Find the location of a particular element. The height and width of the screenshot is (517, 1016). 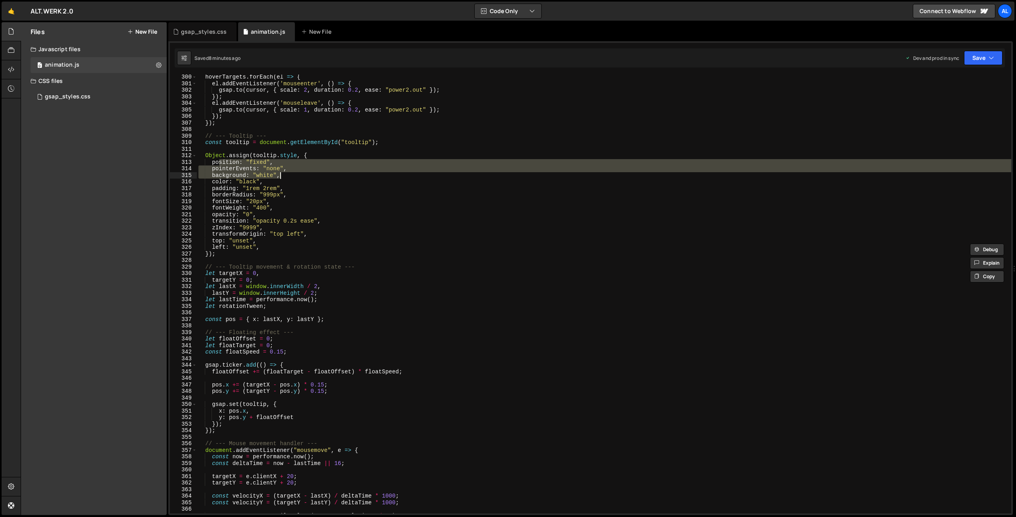

div: 334 is located at coordinates (183, 300).